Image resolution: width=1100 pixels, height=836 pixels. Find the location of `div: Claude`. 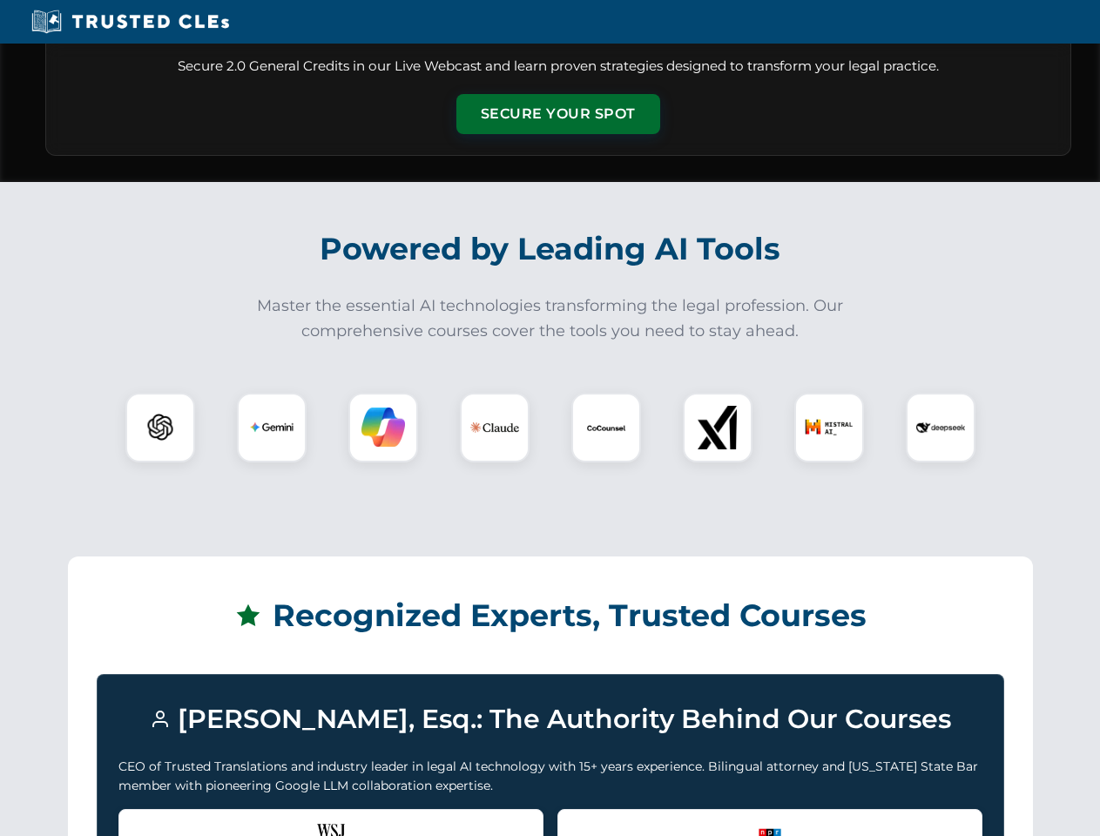

div: Claude is located at coordinates (495, 428).